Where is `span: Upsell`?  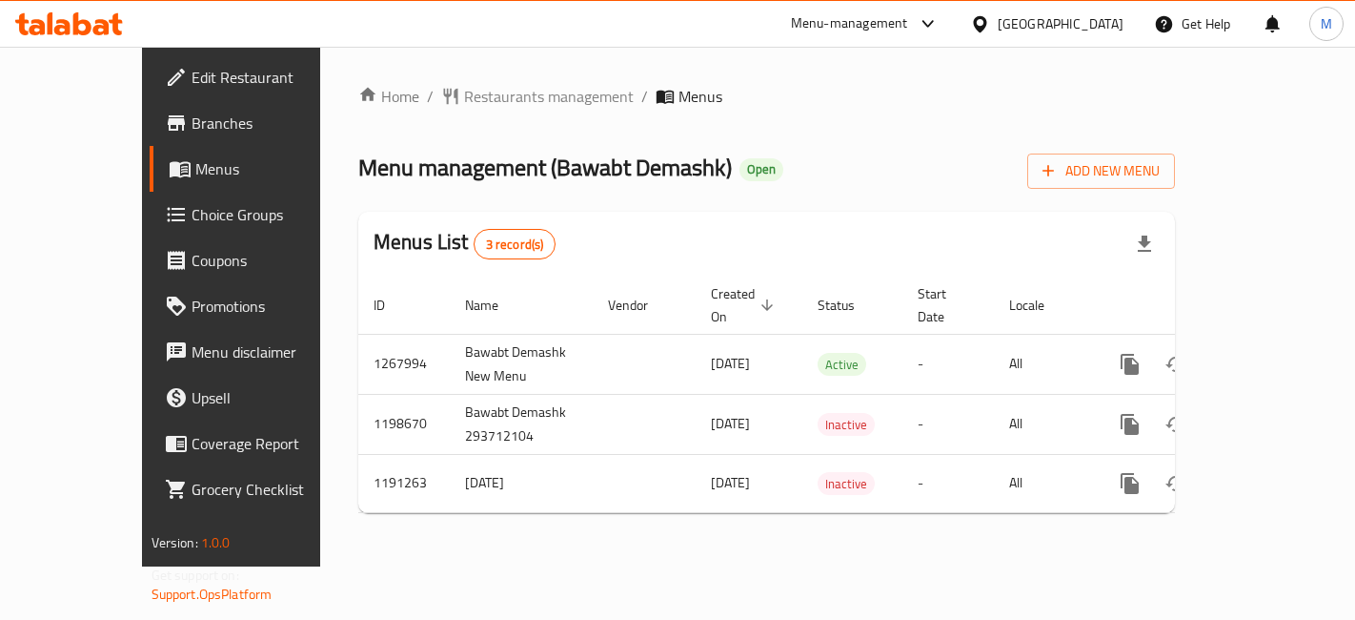 span: Upsell is located at coordinates (272, 397).